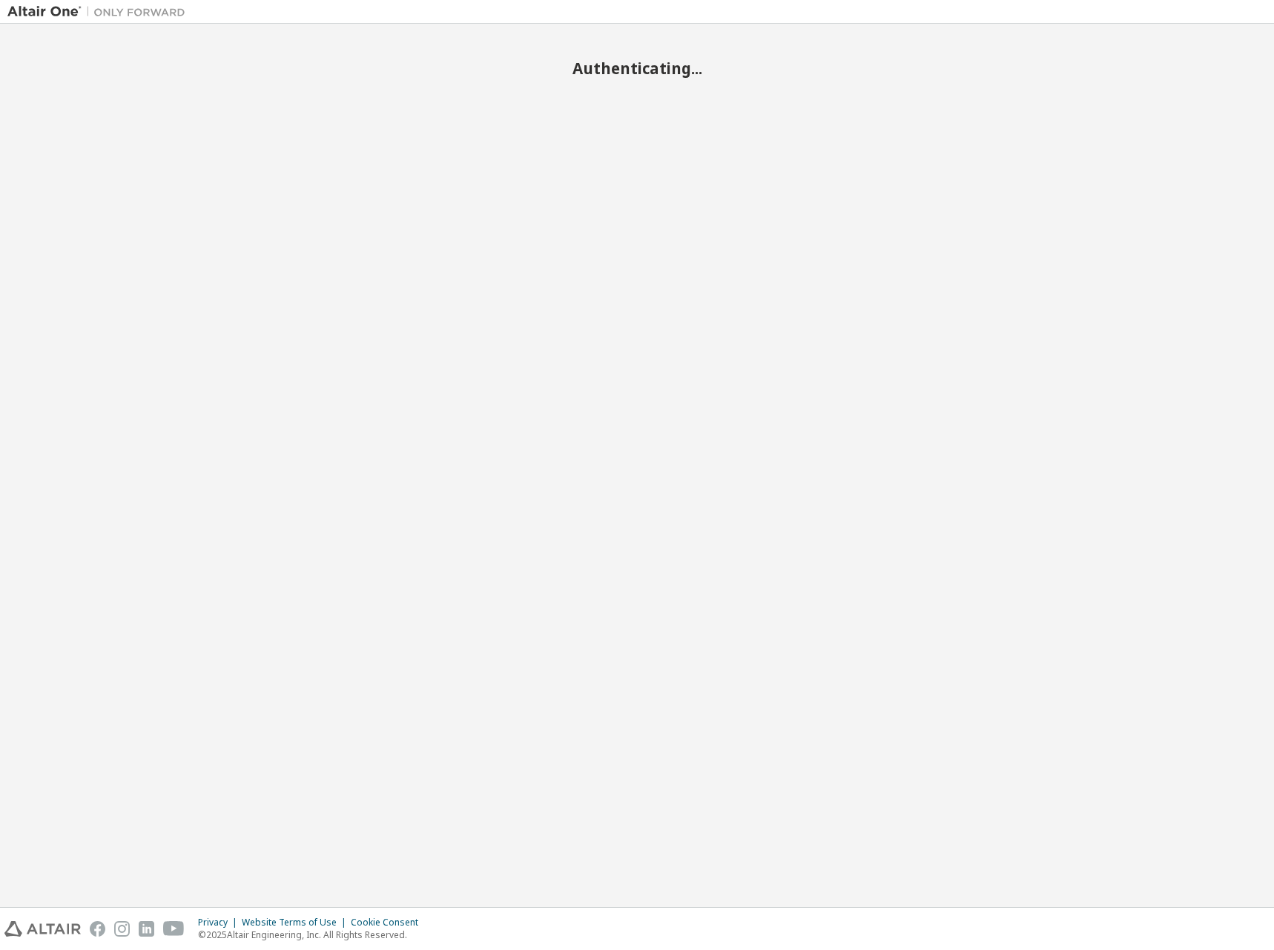 Image resolution: width=1274 pixels, height=950 pixels. What do you see at coordinates (42, 929) in the screenshot?
I see `img: altair_logo.svg` at bounding box center [42, 929].